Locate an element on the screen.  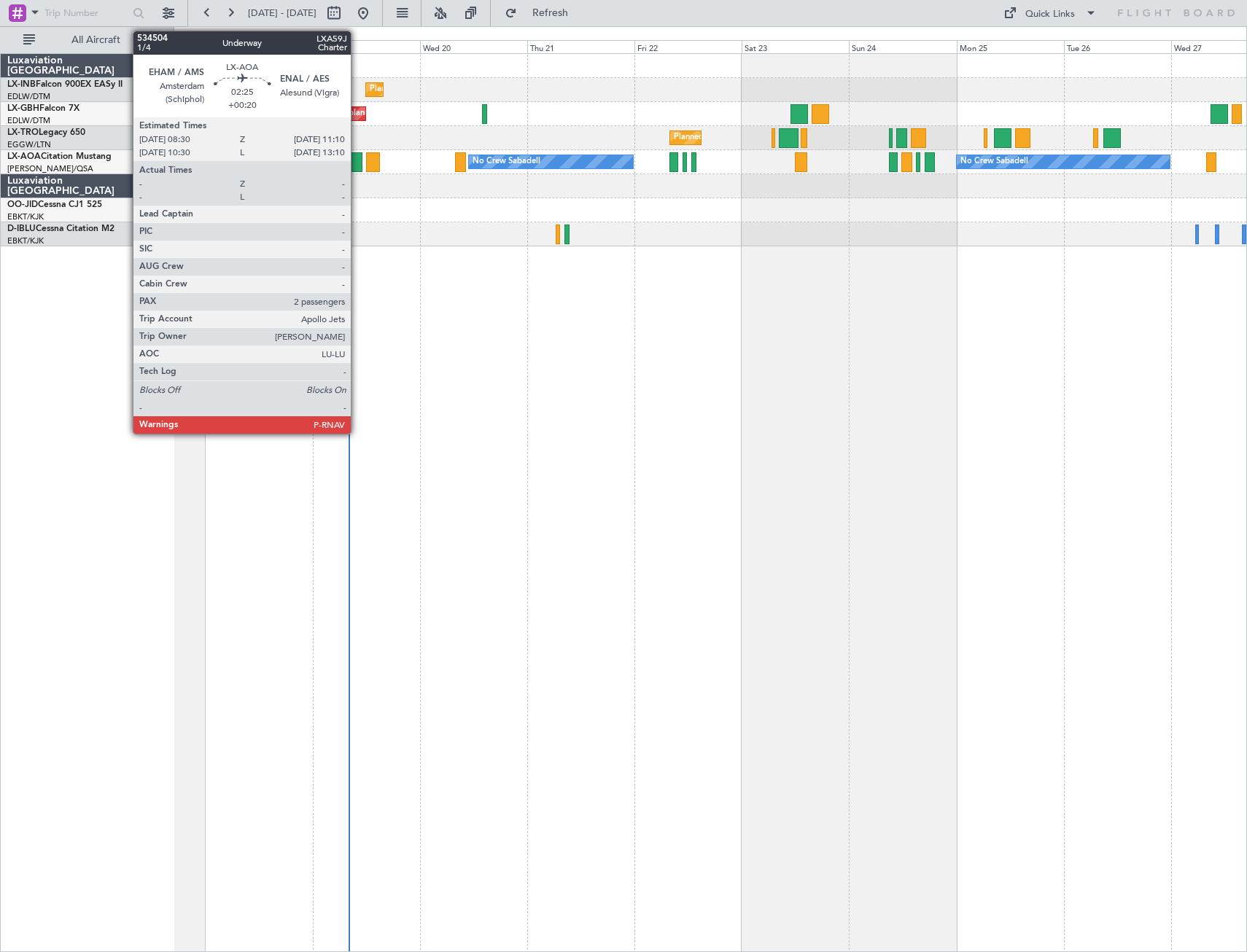
div: Quick Links is located at coordinates (1051, 14).